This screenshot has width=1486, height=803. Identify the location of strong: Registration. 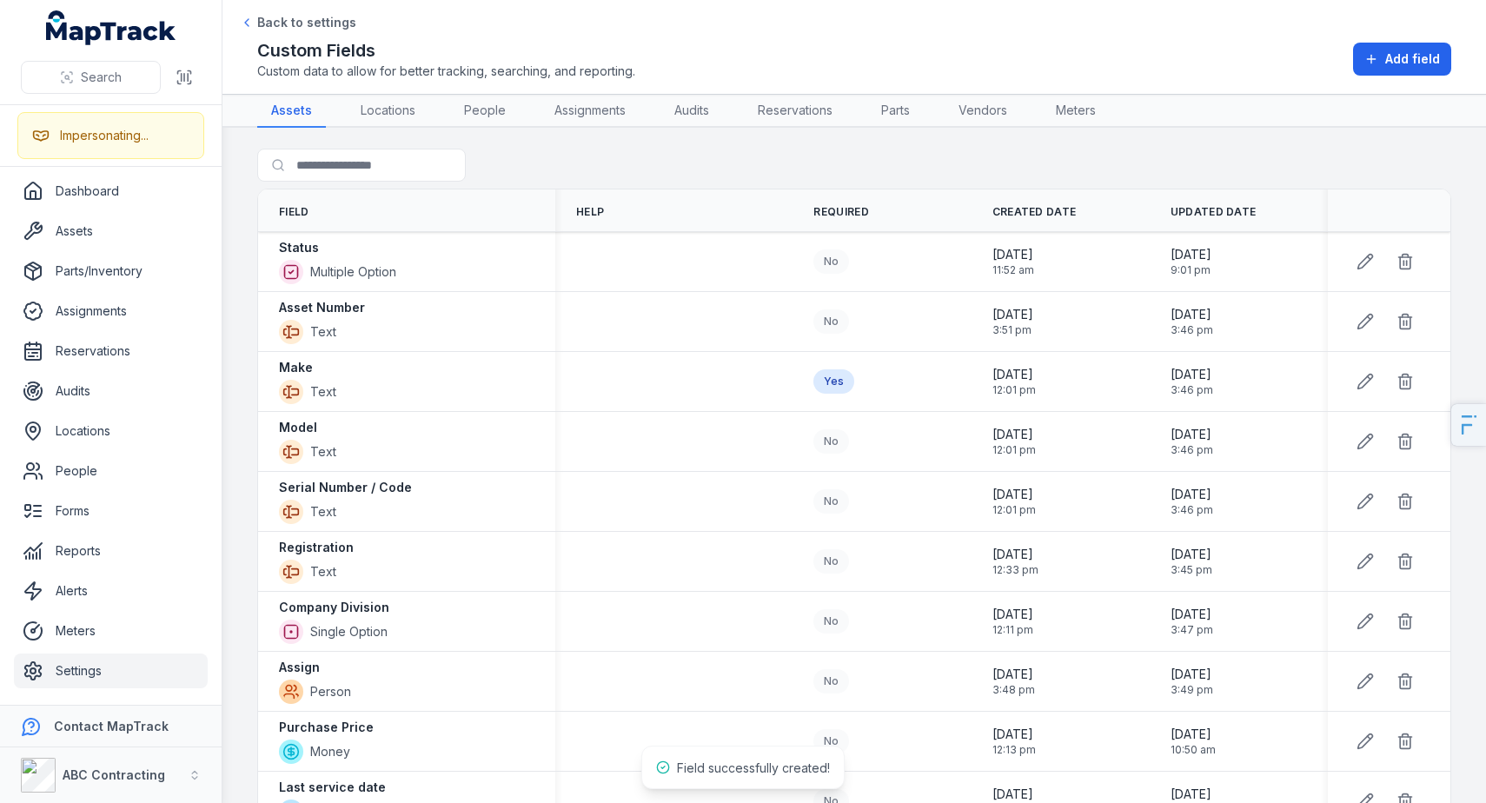
(316, 547).